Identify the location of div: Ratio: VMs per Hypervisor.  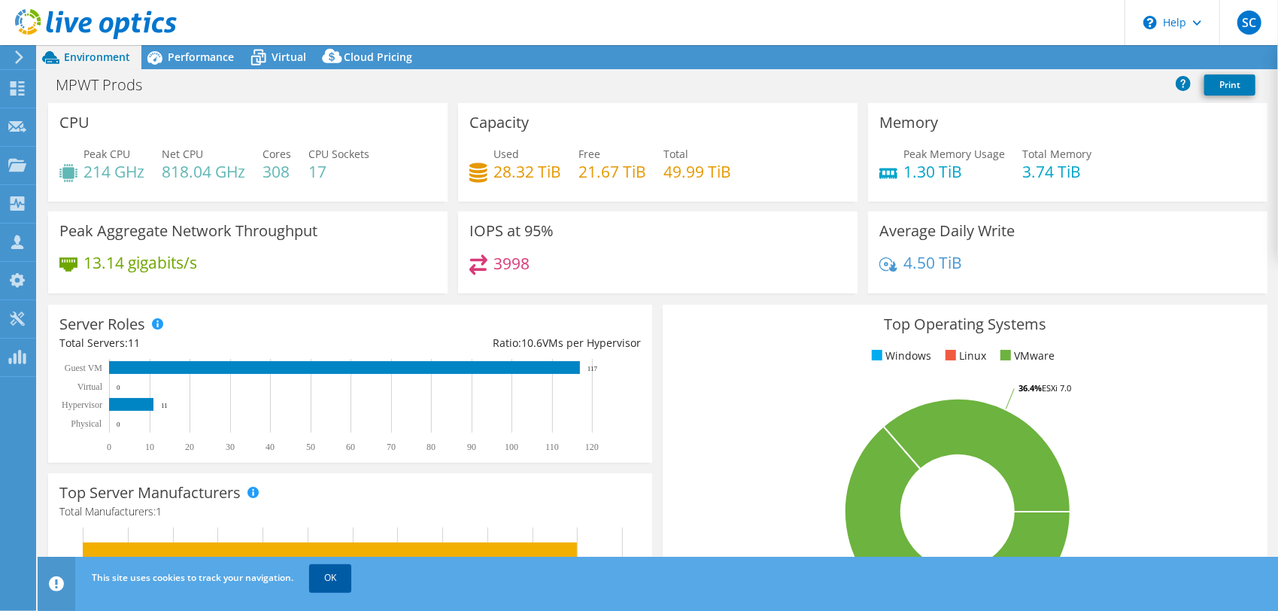
(496, 343).